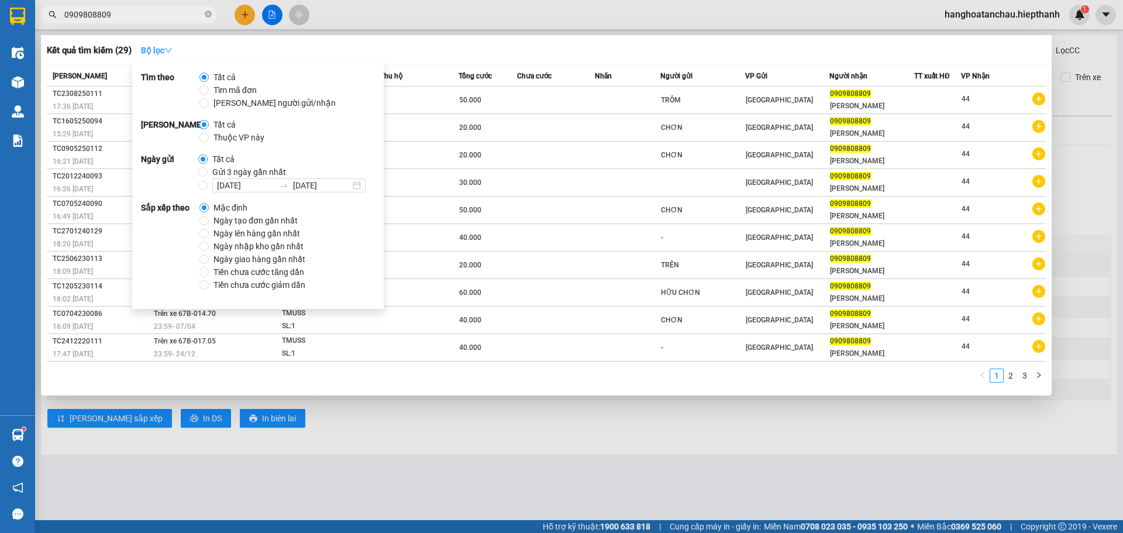 This screenshot has width=1123, height=533. Describe the element at coordinates (259, 259) in the screenshot. I see `span: Ngày giao hàng gần nhất` at that location.